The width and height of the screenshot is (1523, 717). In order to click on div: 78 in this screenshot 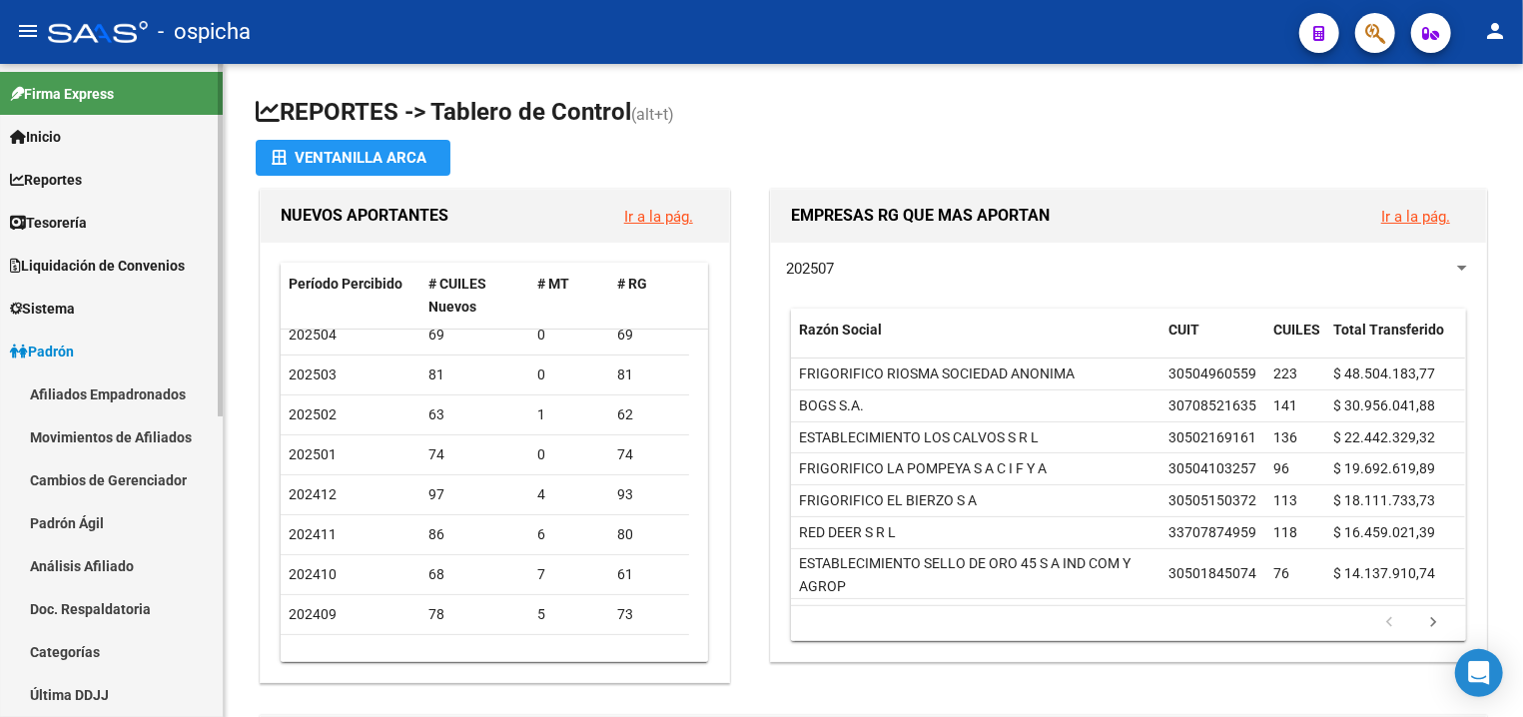, I will do `click(475, 614)`.